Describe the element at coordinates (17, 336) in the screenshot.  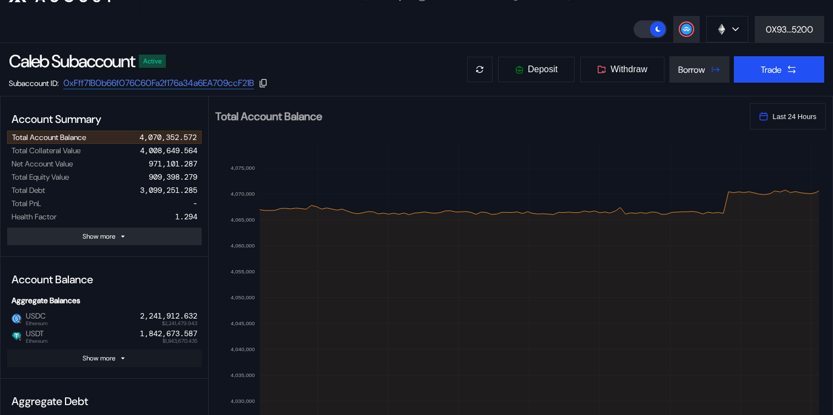
I see `img: Tether.png` at that location.